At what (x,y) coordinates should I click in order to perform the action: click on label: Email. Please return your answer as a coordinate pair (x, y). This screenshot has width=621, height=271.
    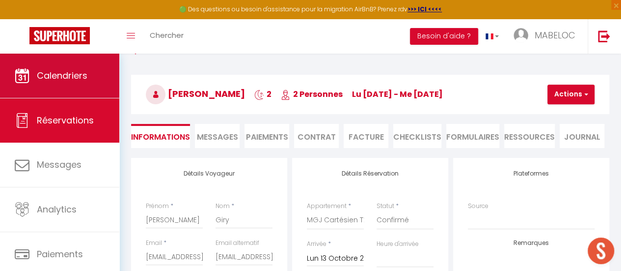
    Looking at the image, I should click on (154, 243).